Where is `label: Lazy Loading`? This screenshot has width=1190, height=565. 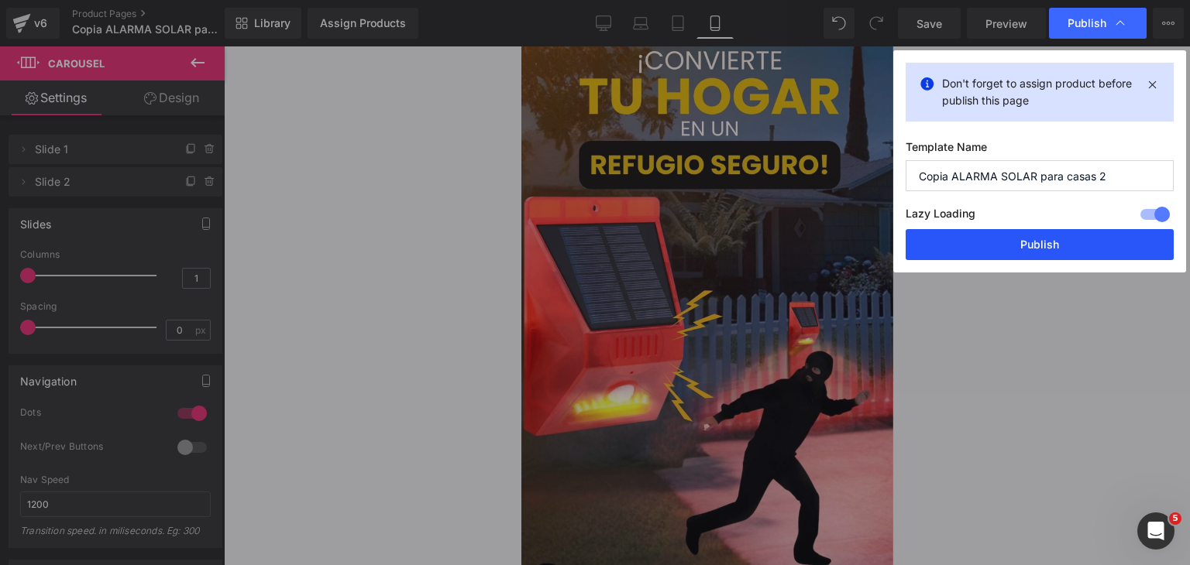
label: Lazy Loading is located at coordinates (940, 216).